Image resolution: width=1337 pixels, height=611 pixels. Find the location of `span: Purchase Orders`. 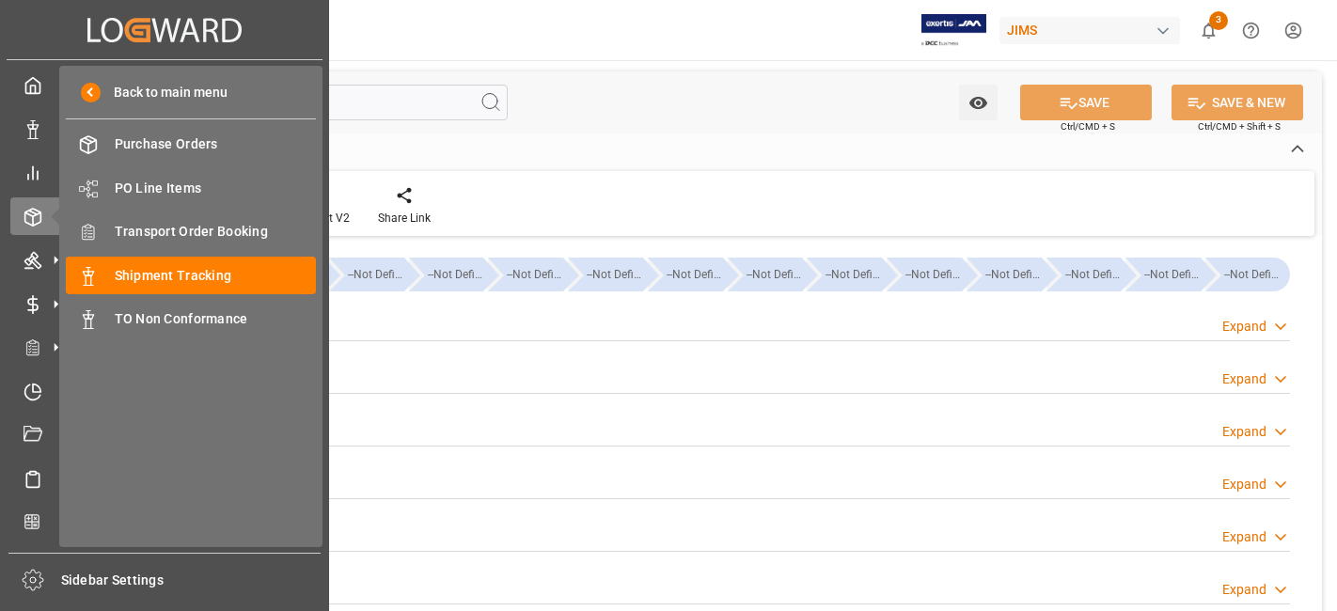

span: Purchase Orders is located at coordinates (215, 144).